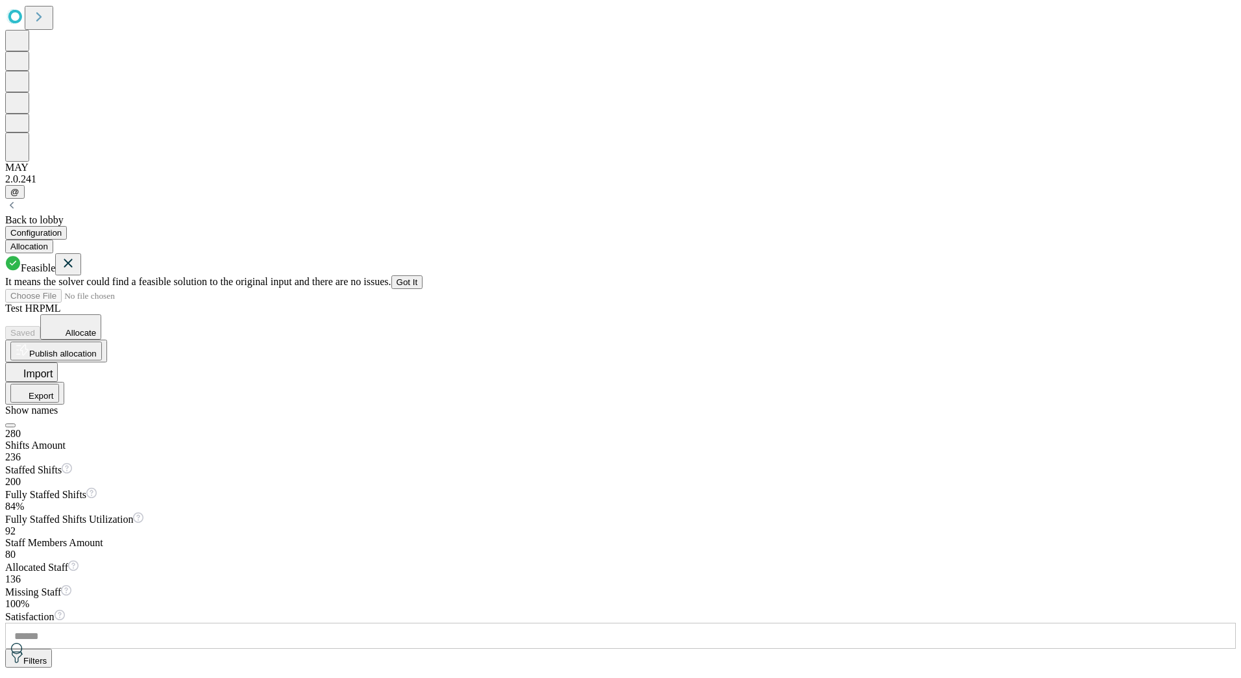 The image size is (1241, 678). What do you see at coordinates (621, 434) in the screenshot?
I see `div: 280` at bounding box center [621, 434].